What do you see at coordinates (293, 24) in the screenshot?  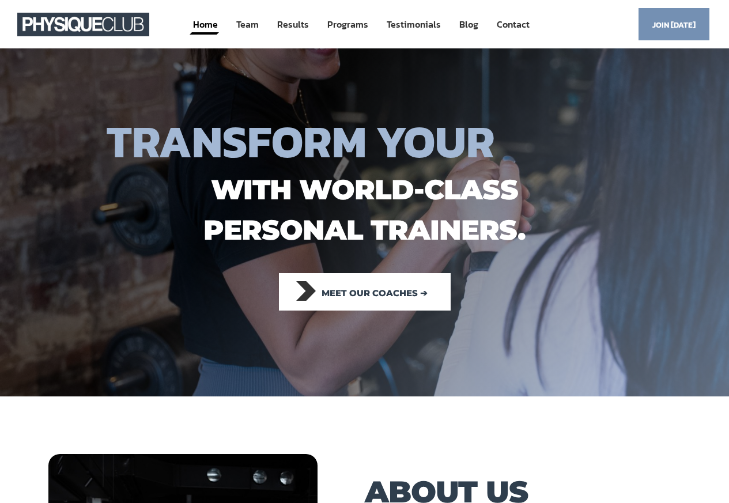 I see `a: Results` at bounding box center [293, 24].